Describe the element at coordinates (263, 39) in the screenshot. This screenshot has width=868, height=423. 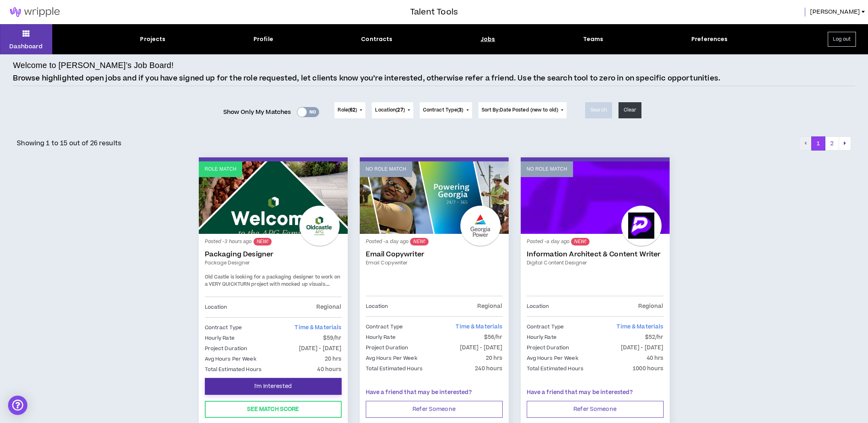
I see `div: Profile` at that location.